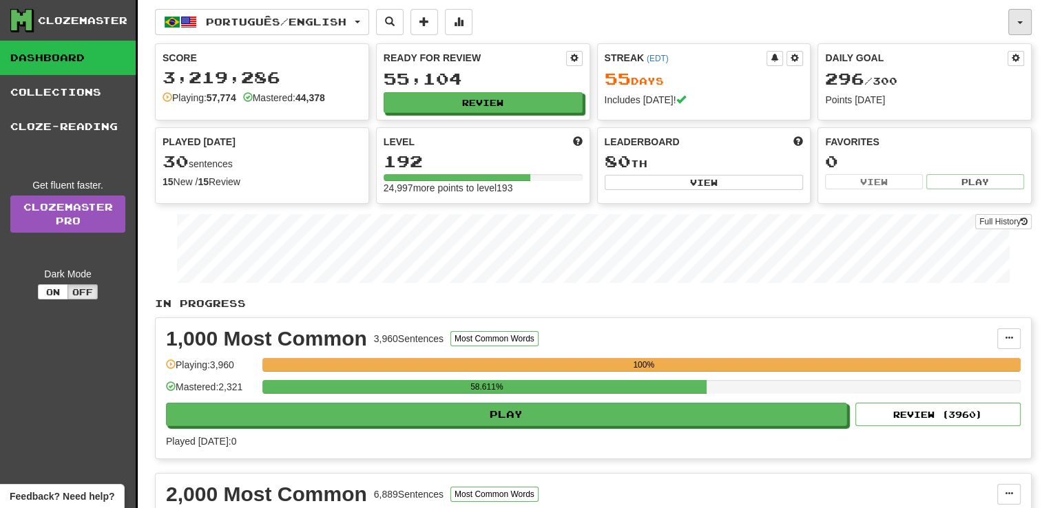 The image size is (1042, 508). I want to click on div: 3,219,286, so click(262, 77).